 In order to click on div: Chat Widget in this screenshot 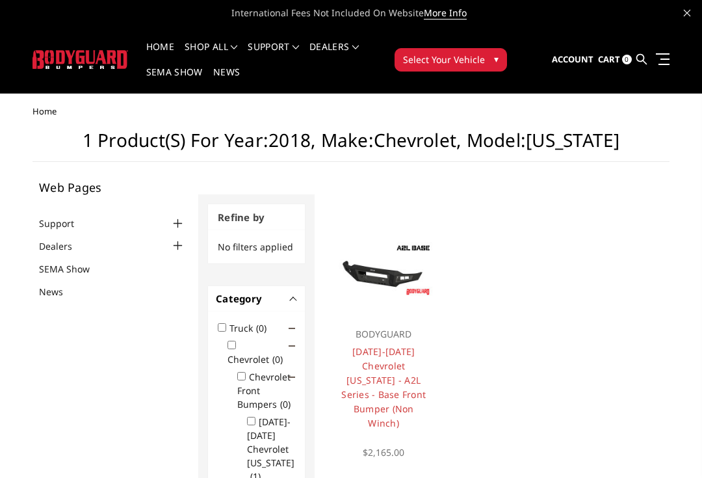, I will do `click(669, 446)`.